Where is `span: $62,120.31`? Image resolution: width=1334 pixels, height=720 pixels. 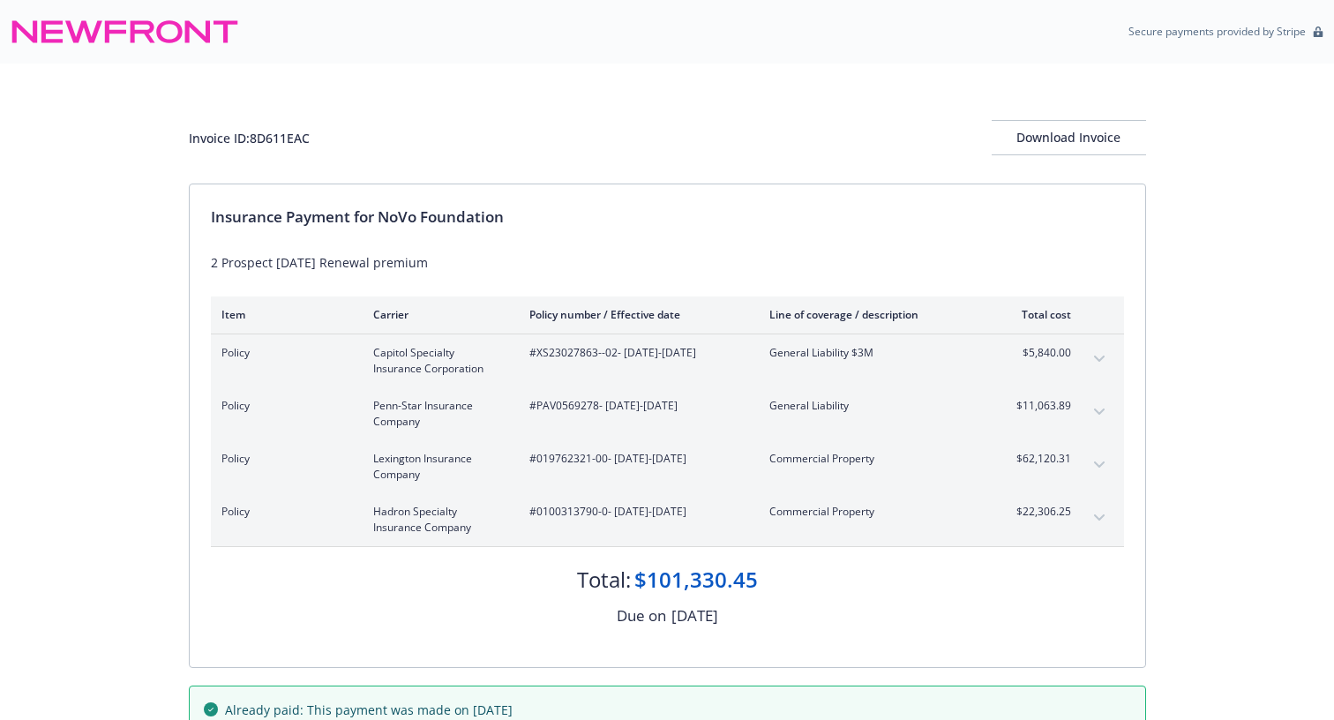 span: $62,120.31 is located at coordinates (1038, 459).